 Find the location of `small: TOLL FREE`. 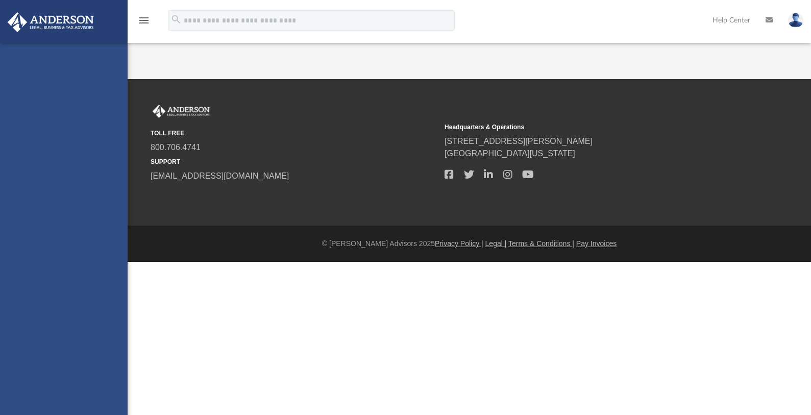

small: TOLL FREE is located at coordinates (294, 133).